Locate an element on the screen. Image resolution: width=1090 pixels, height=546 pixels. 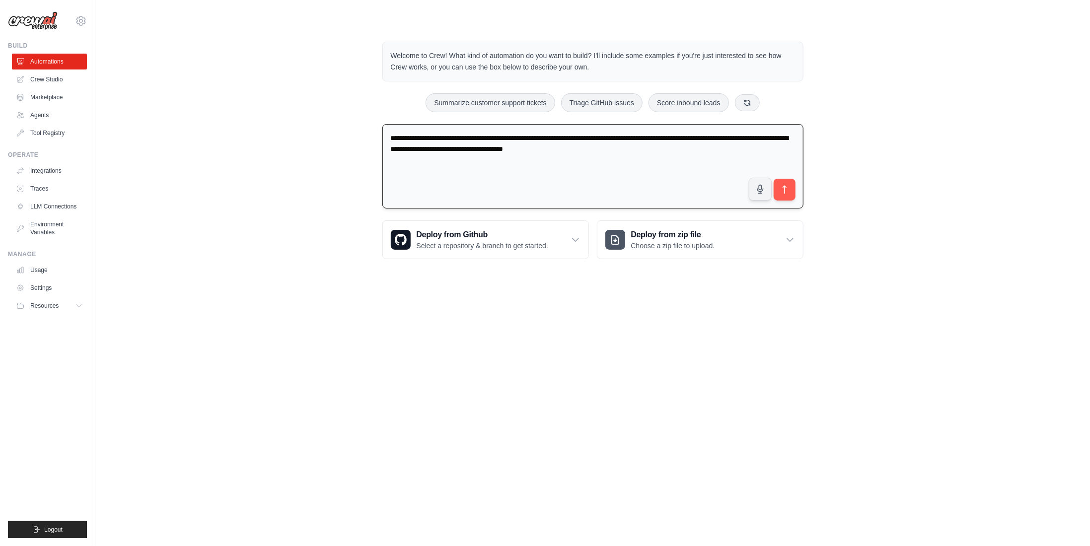
button: Resources is located at coordinates (49, 306).